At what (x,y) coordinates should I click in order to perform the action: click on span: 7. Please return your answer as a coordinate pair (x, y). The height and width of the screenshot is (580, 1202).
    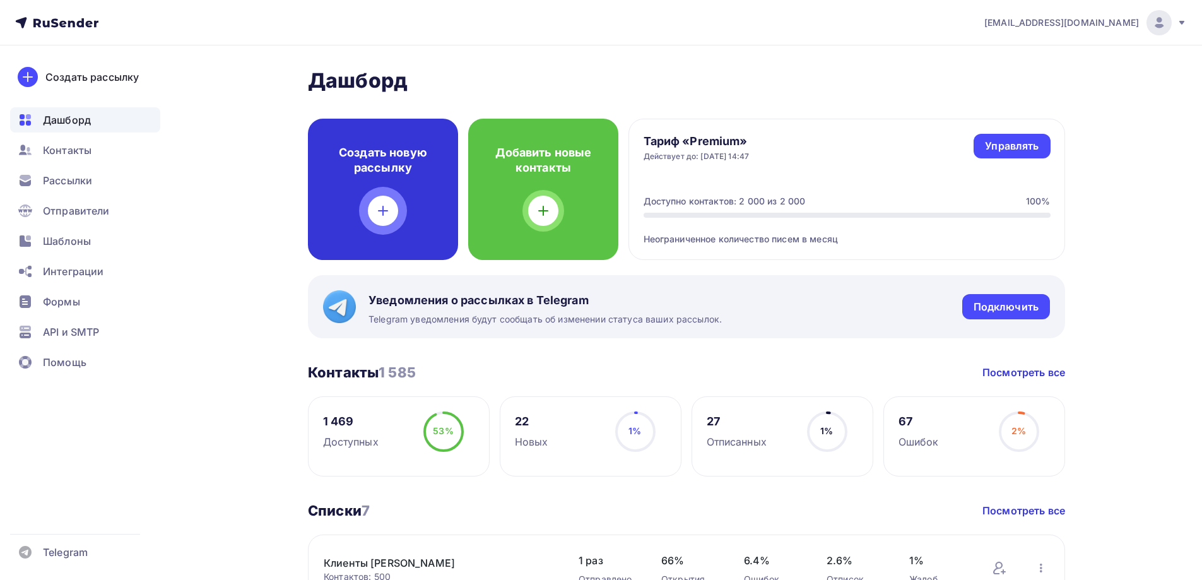
    Looking at the image, I should click on (365, 510).